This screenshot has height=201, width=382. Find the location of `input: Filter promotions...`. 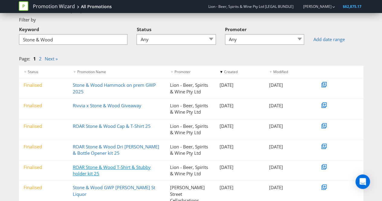

input: Filter promotions... is located at coordinates (73, 39).